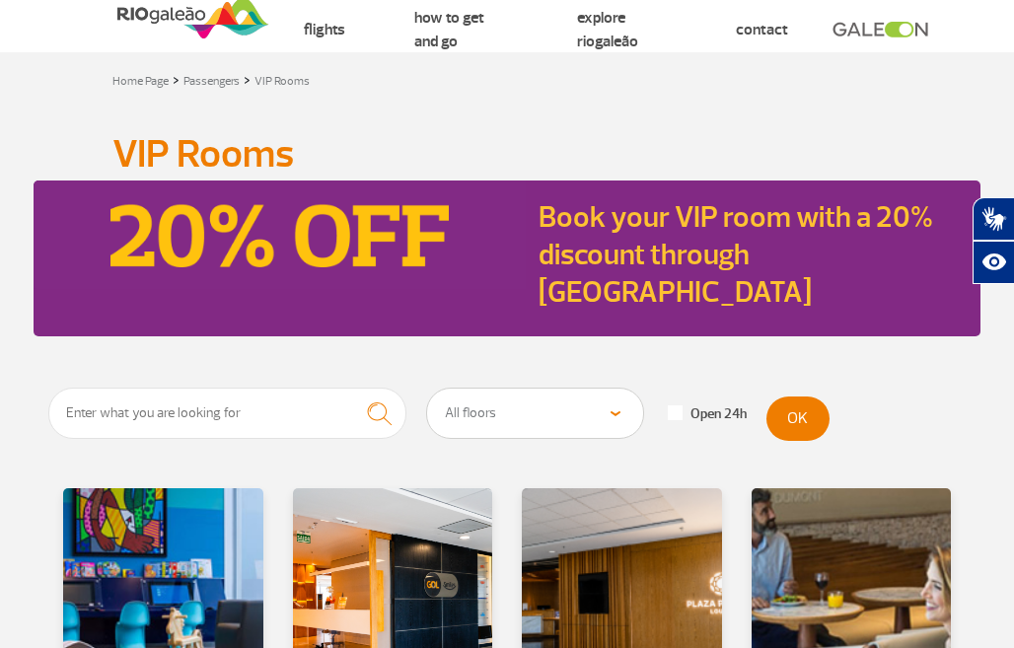 Image resolution: width=1014 pixels, height=648 pixels. Describe the element at coordinates (608, 30) in the screenshot. I see `a: Explore RIOgaleão` at that location.